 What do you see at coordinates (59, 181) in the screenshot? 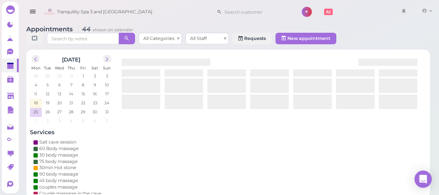
I see `div: 45 body massage` at bounding box center [59, 181].